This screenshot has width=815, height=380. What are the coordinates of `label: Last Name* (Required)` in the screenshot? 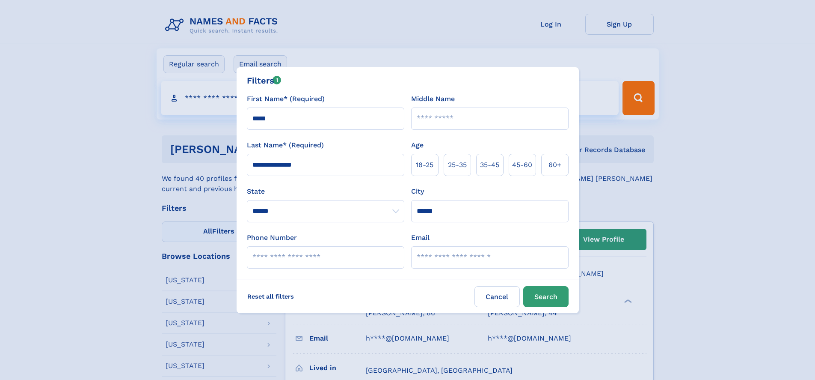 It's located at (286, 145).